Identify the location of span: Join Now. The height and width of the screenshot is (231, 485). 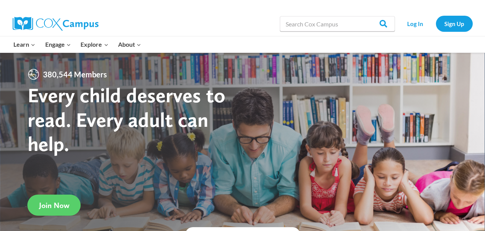
(54, 206).